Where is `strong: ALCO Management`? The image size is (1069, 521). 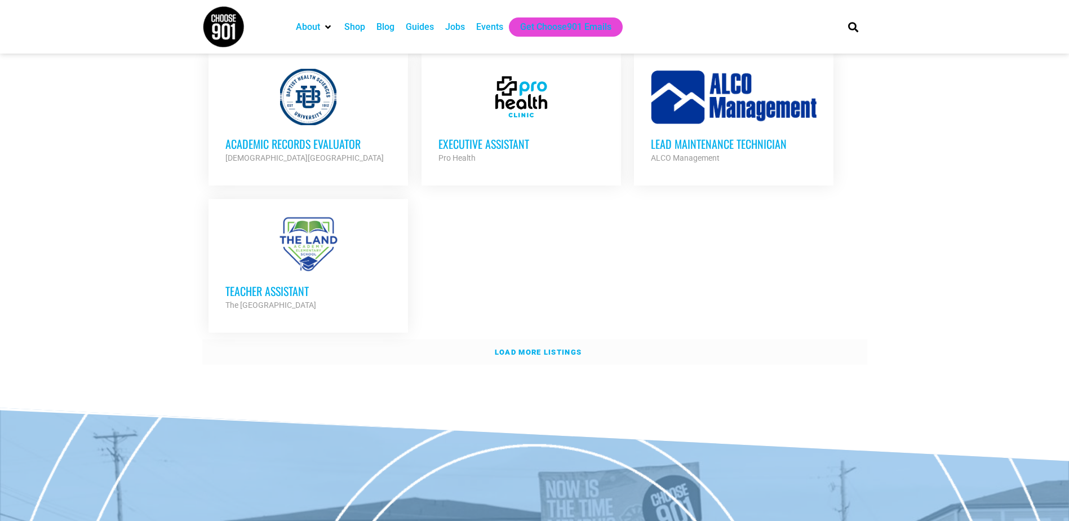 strong: ALCO Management is located at coordinates (685, 158).